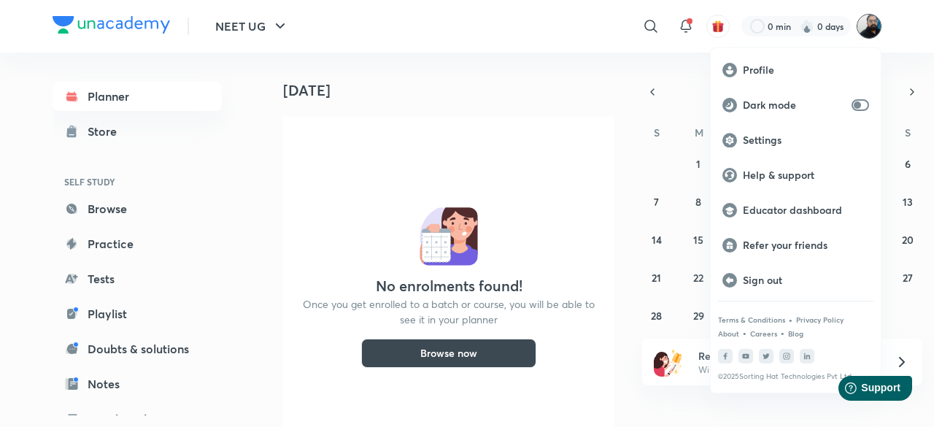 The image size is (934, 427). I want to click on p: Careers, so click(763, 333).